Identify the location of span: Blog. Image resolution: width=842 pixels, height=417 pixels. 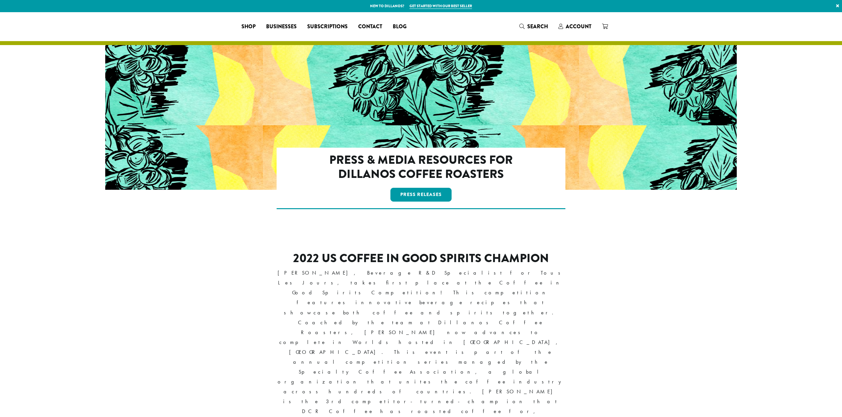
(400, 27).